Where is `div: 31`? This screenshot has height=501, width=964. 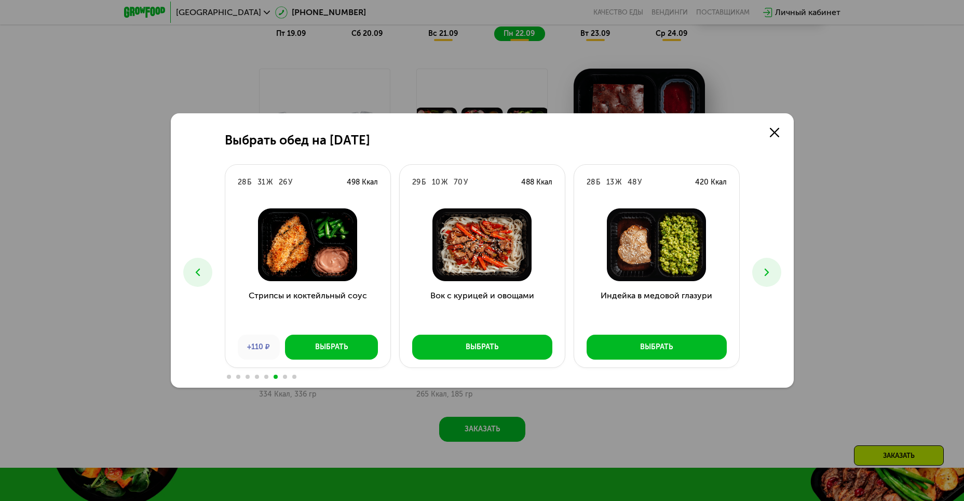
div: 31 is located at coordinates (261, 182).